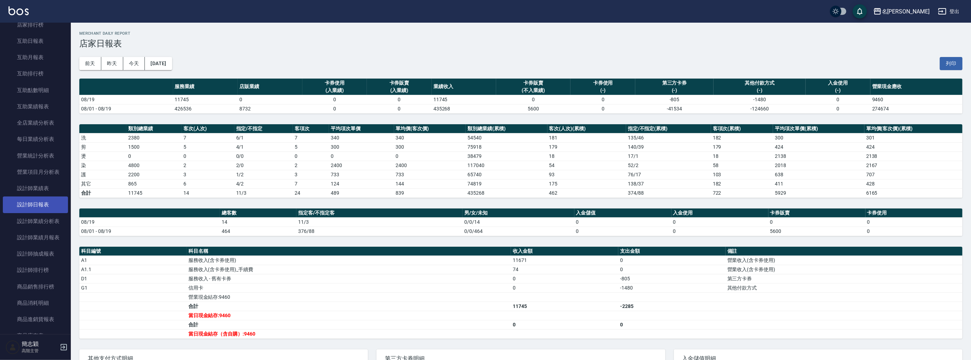  I want to click on td: 464, so click(258, 231).